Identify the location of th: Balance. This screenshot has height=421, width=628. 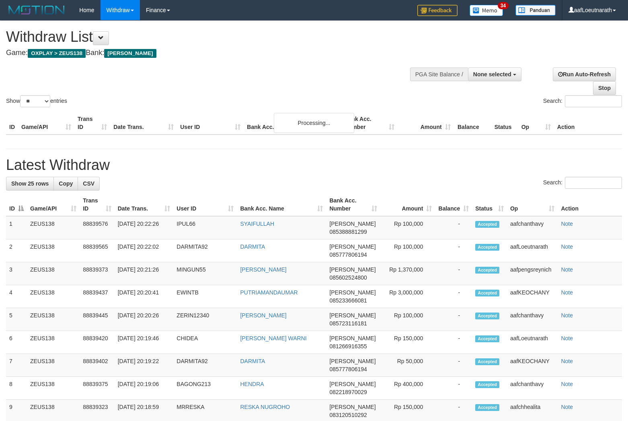
(472, 123).